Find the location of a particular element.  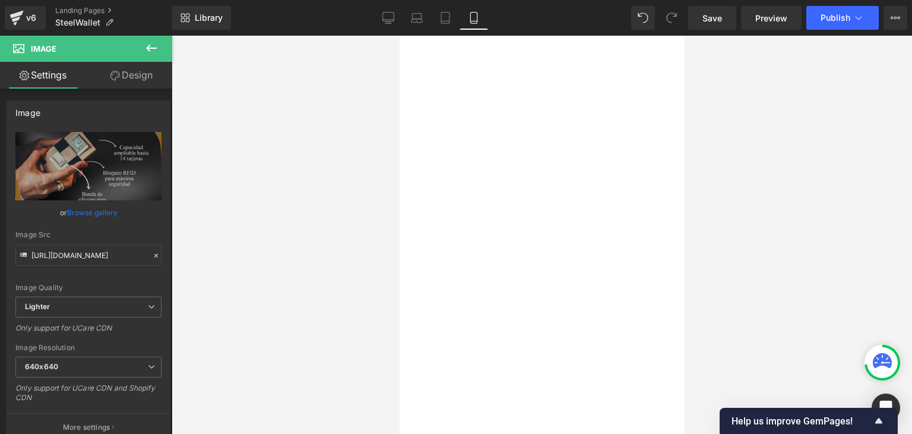

b: Lighter is located at coordinates (37, 306).